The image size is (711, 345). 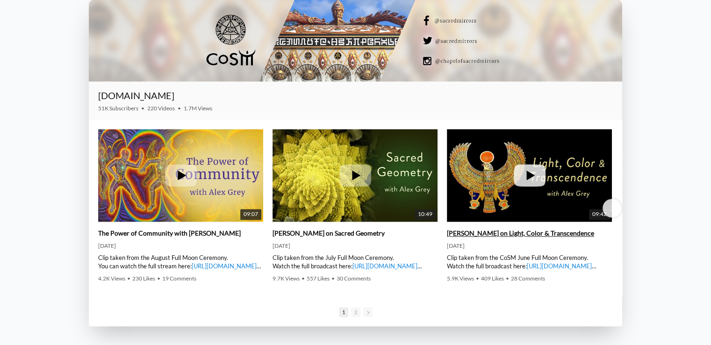 What do you see at coordinates (599, 214) in the screenshot?
I see `span: 09:42` at bounding box center [599, 214].